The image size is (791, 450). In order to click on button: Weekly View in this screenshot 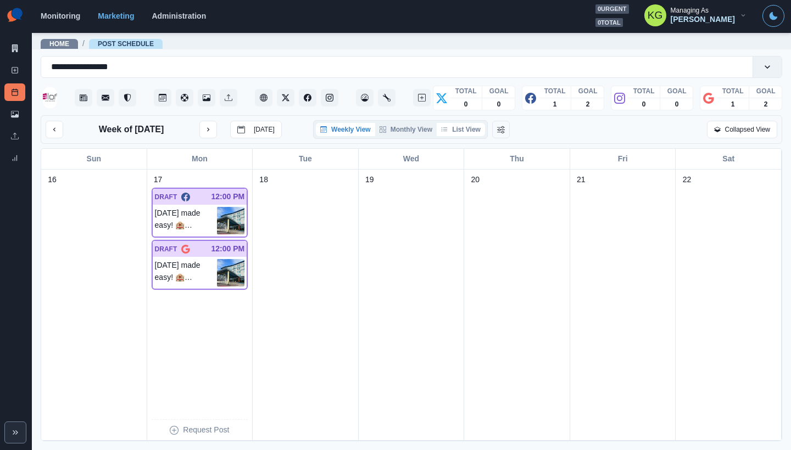, I will do `click(345, 130)`.